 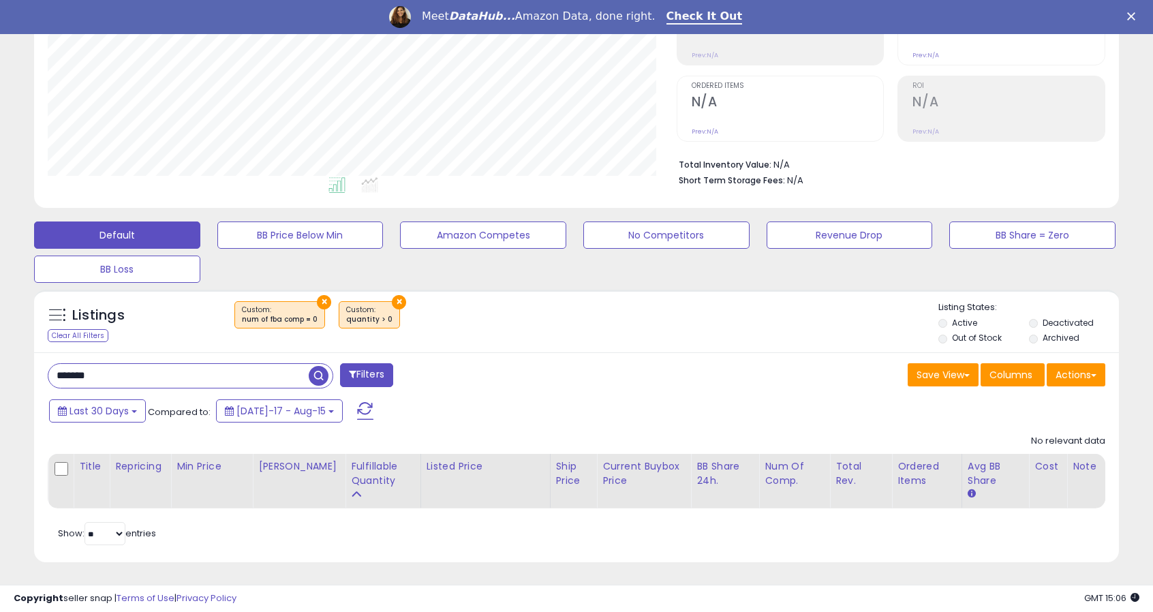 What do you see at coordinates (972, 494) in the screenshot?
I see `small: Avg BB Share.` at bounding box center [972, 494].